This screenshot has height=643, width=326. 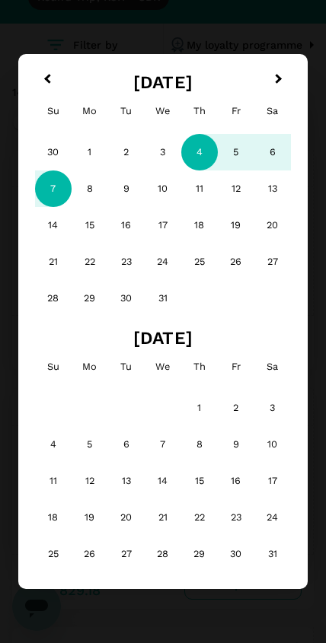 I want to click on div: Choose Saturday, December 6th, 2025, so click(x=272, y=152).